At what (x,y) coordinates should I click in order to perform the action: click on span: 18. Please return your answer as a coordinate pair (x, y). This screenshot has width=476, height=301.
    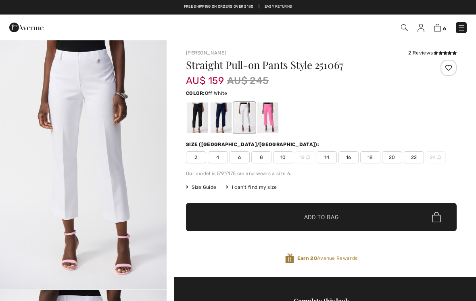
    Looking at the image, I should click on (370, 157).